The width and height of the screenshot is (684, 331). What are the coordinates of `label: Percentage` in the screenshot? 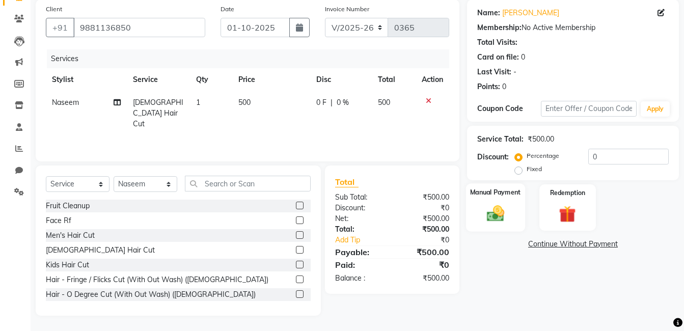 It's located at (543, 156).